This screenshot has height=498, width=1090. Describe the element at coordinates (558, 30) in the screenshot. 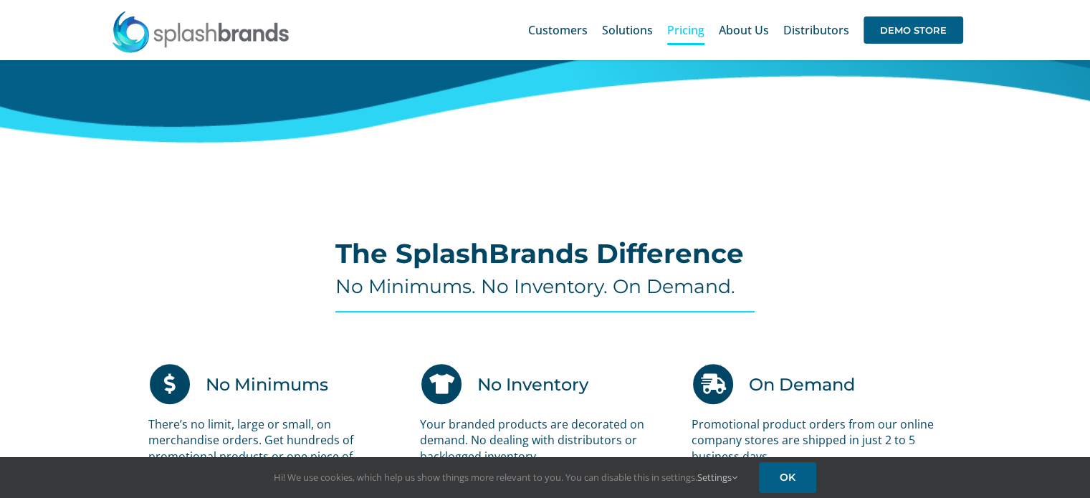

I see `span: Customers` at that location.